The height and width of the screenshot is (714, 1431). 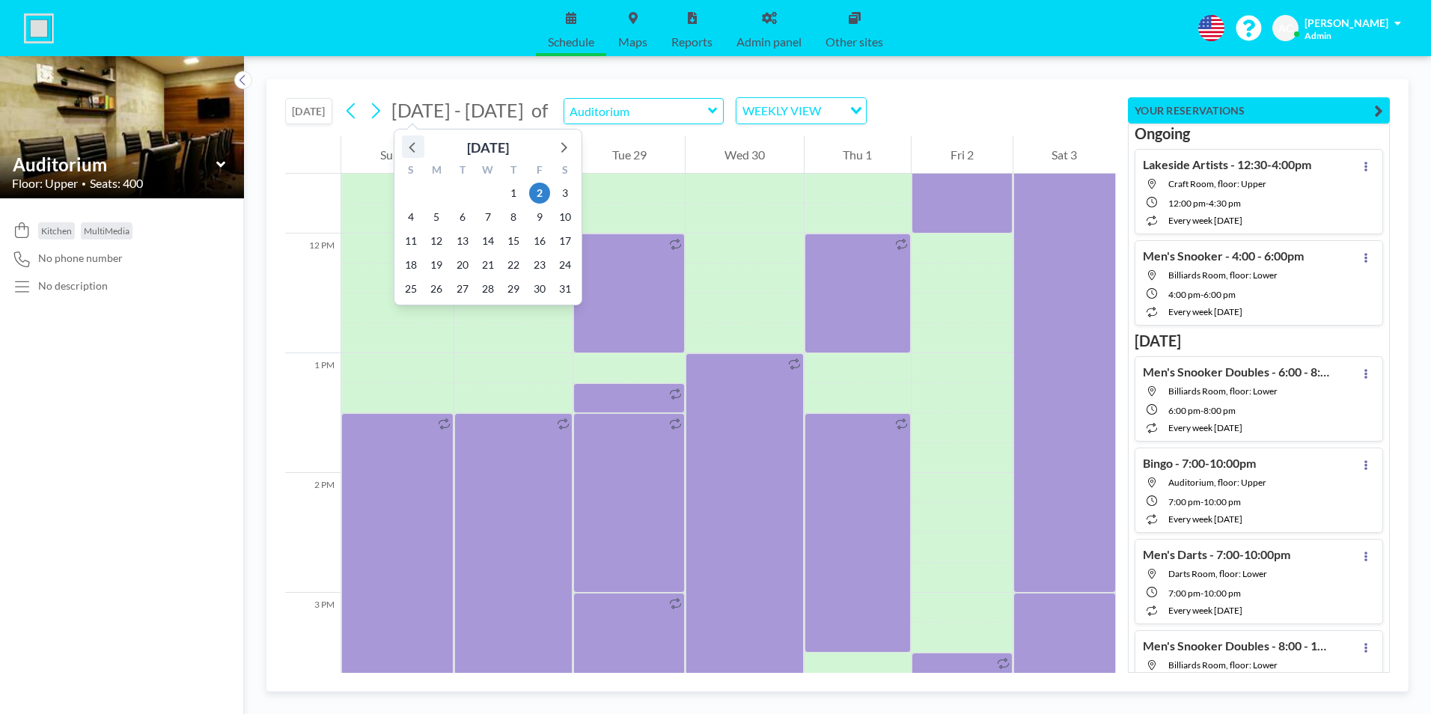 I want to click on div: Tue 29, so click(x=629, y=155).